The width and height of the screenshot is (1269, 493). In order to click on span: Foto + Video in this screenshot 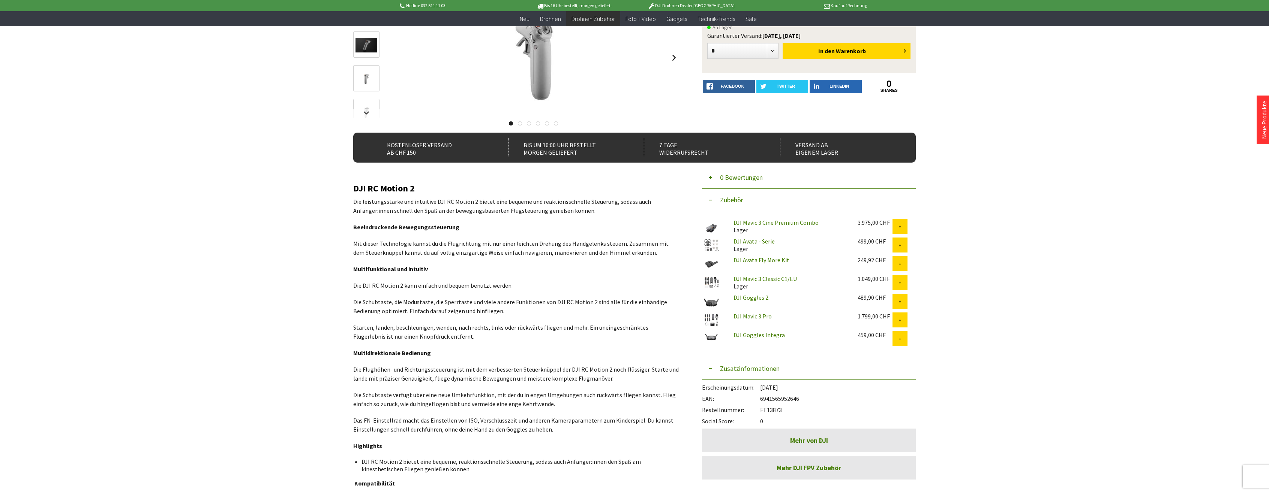, I will do `click(640, 19)`.